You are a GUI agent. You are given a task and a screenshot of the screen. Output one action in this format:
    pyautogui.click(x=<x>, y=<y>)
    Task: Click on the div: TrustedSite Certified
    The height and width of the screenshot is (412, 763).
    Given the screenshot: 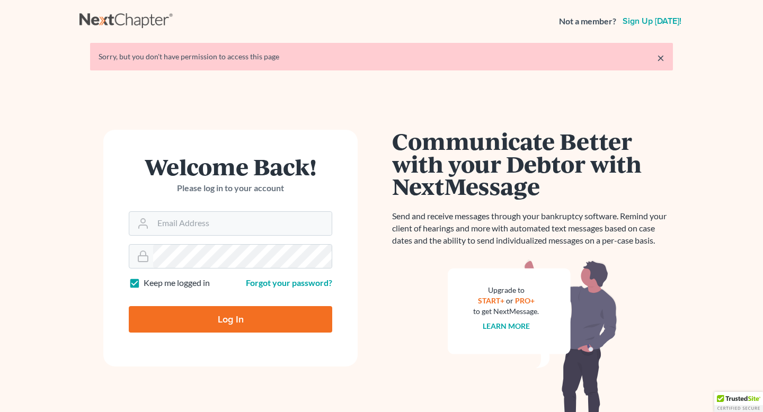 What is the action you would take?
    pyautogui.click(x=739, y=402)
    